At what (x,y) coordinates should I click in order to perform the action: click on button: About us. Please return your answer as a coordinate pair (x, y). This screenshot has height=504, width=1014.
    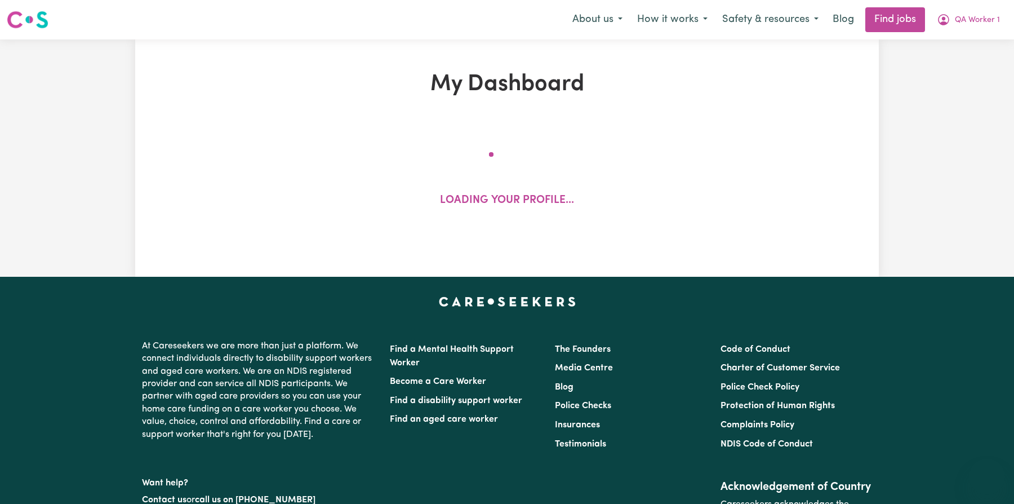
    Looking at the image, I should click on (597, 20).